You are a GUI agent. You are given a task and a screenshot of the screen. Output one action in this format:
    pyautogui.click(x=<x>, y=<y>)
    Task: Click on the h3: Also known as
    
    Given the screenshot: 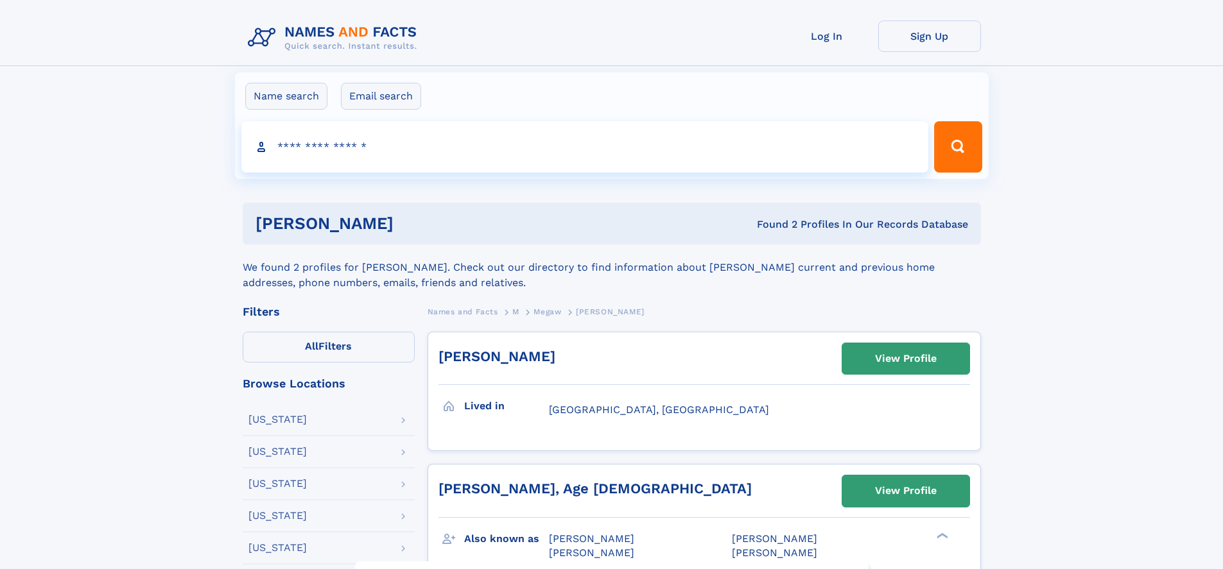 What is the action you would take?
    pyautogui.click(x=507, y=539)
    